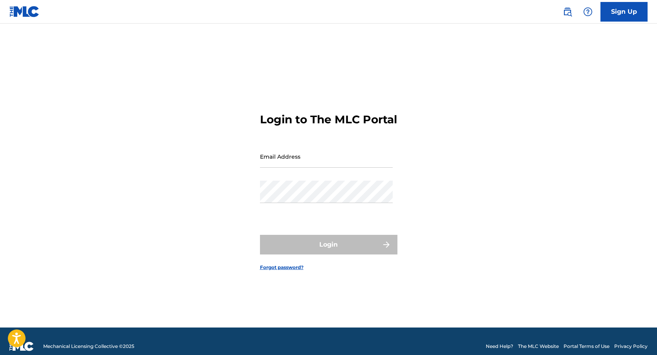  Describe the element at coordinates (588, 12) in the screenshot. I see `img: help` at that location.